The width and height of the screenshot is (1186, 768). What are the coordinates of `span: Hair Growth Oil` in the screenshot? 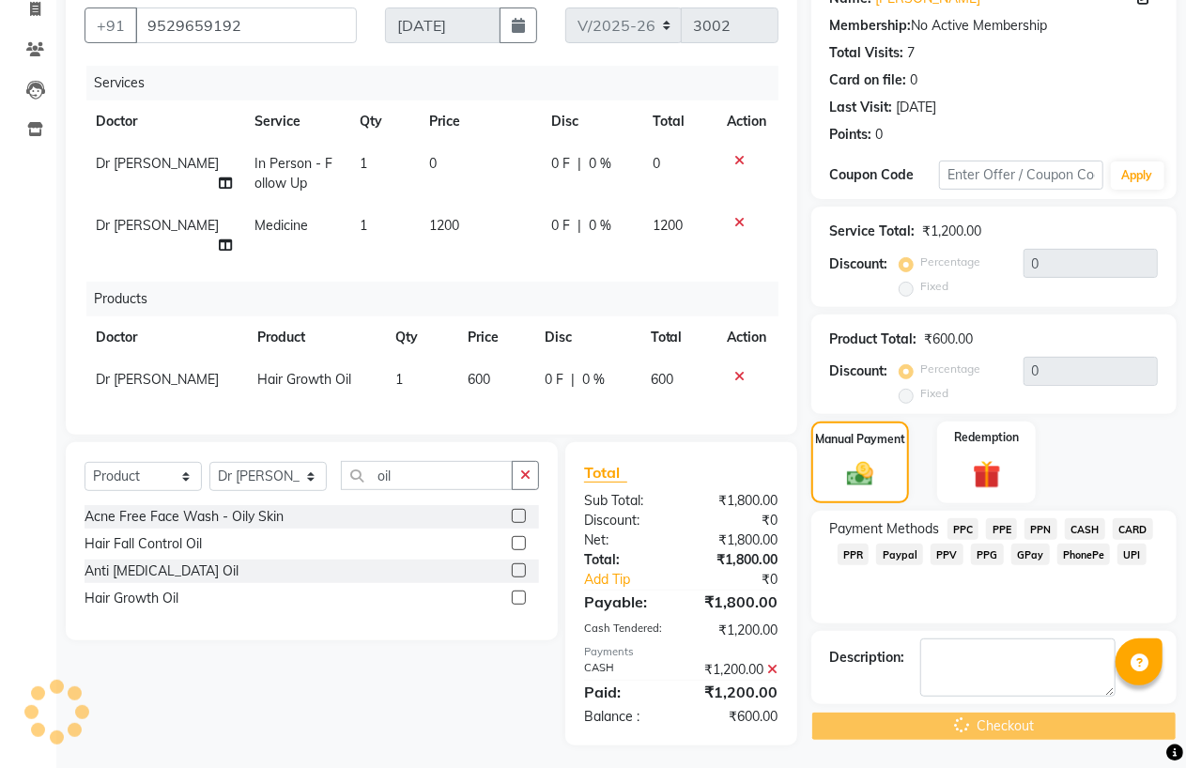 It's located at (304, 380).